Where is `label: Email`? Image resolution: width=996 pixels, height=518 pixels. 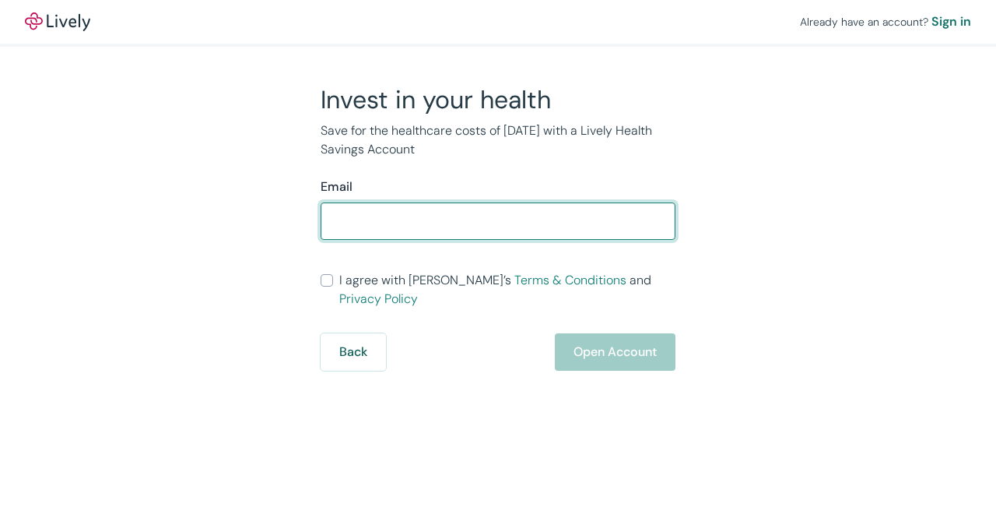
label: Email is located at coordinates (336, 187).